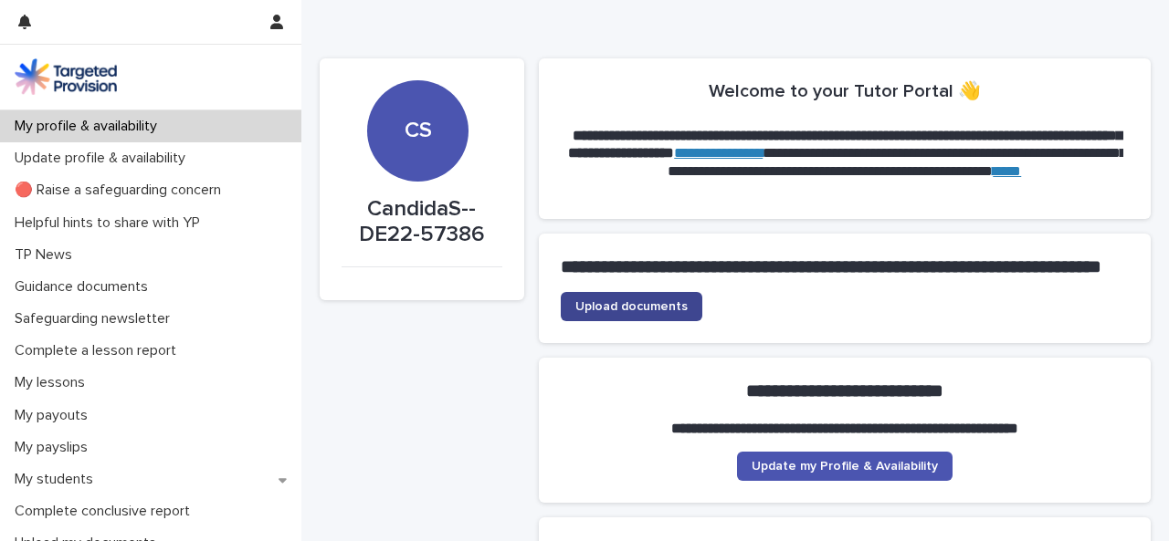 The image size is (1169, 541). What do you see at coordinates (99, 351) in the screenshot?
I see `p: Complete a lesson report` at bounding box center [99, 351].